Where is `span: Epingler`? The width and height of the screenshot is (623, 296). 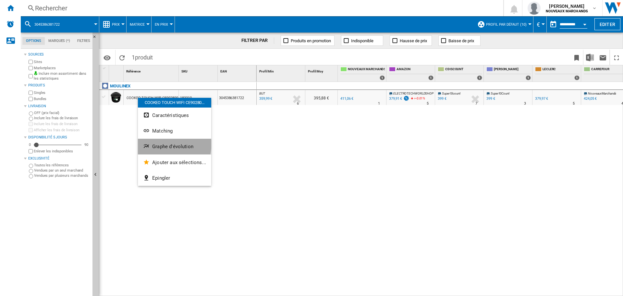
span: Epingler is located at coordinates (161, 178).